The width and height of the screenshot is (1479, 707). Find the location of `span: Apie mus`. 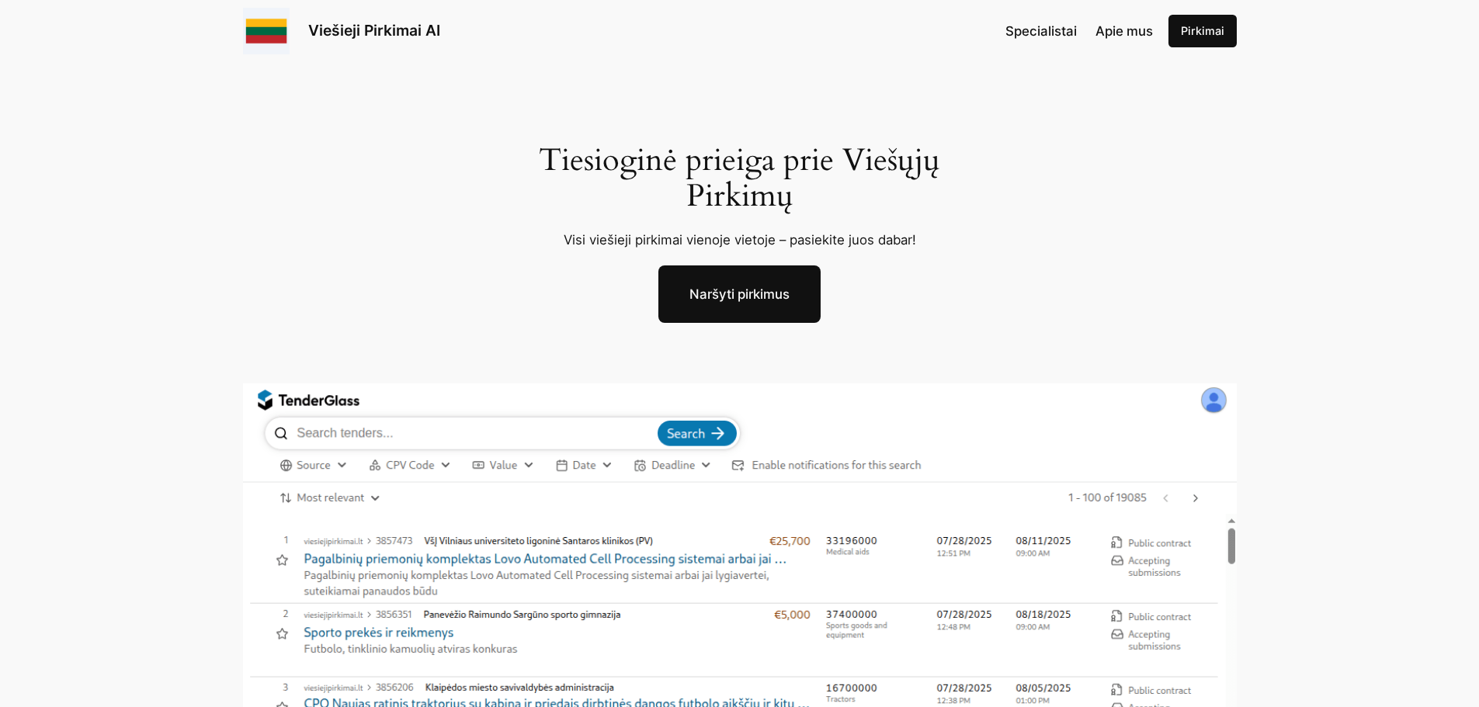

span: Apie mus is located at coordinates (1124, 31).